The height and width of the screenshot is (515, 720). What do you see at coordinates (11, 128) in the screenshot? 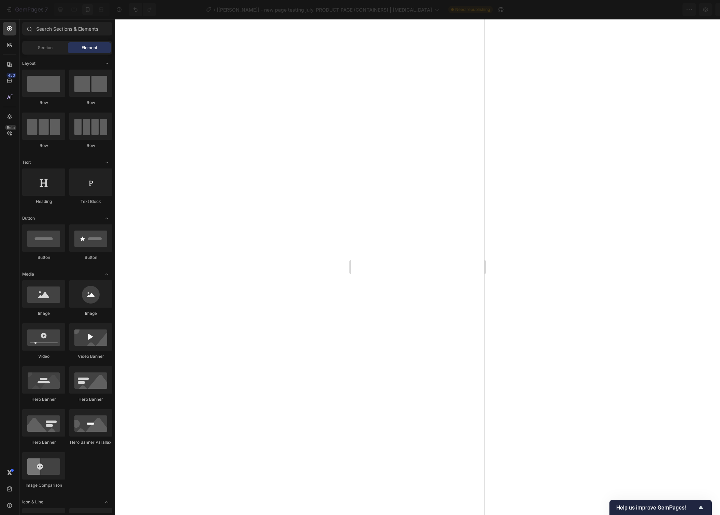
I see `div: Beta` at bounding box center [11, 128].